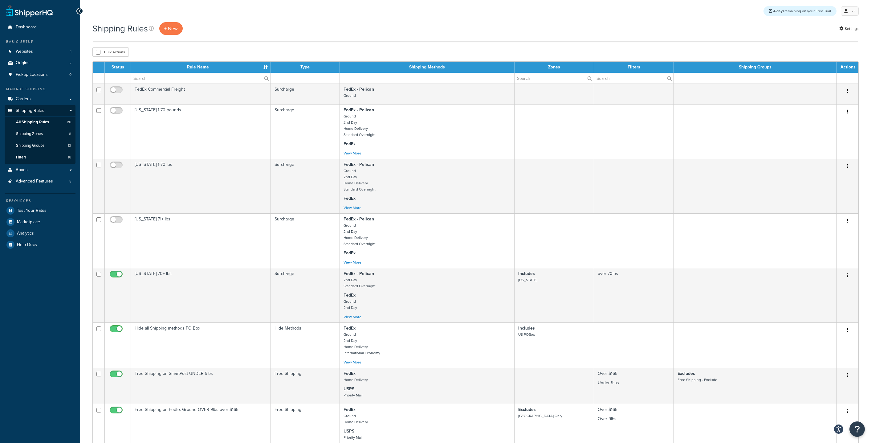 The width and height of the screenshot is (871, 443). I want to click on a: Test Your Rates, so click(40, 210).